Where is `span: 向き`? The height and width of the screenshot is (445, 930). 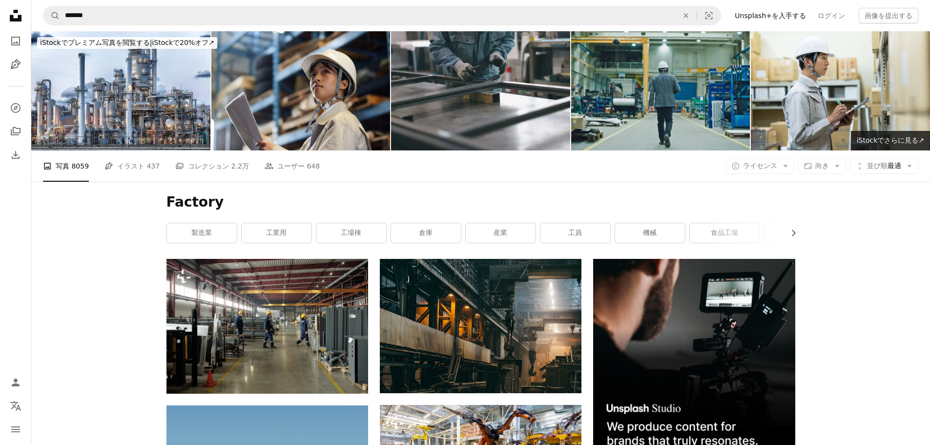
span: 向き is located at coordinates (822, 166).